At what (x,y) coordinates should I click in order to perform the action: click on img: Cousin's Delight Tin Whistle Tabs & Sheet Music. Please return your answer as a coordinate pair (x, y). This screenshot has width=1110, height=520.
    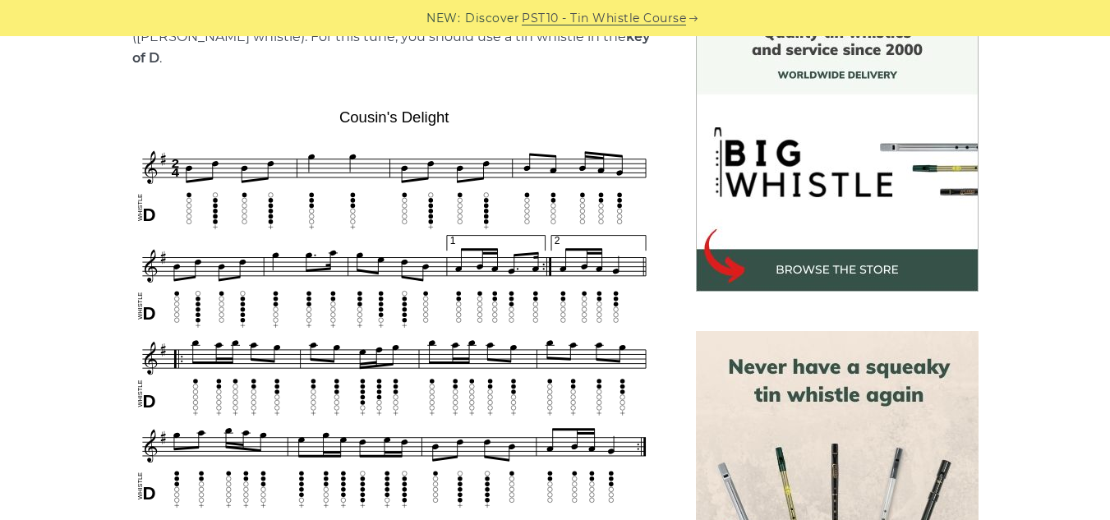
    Looking at the image, I should click on (394, 307).